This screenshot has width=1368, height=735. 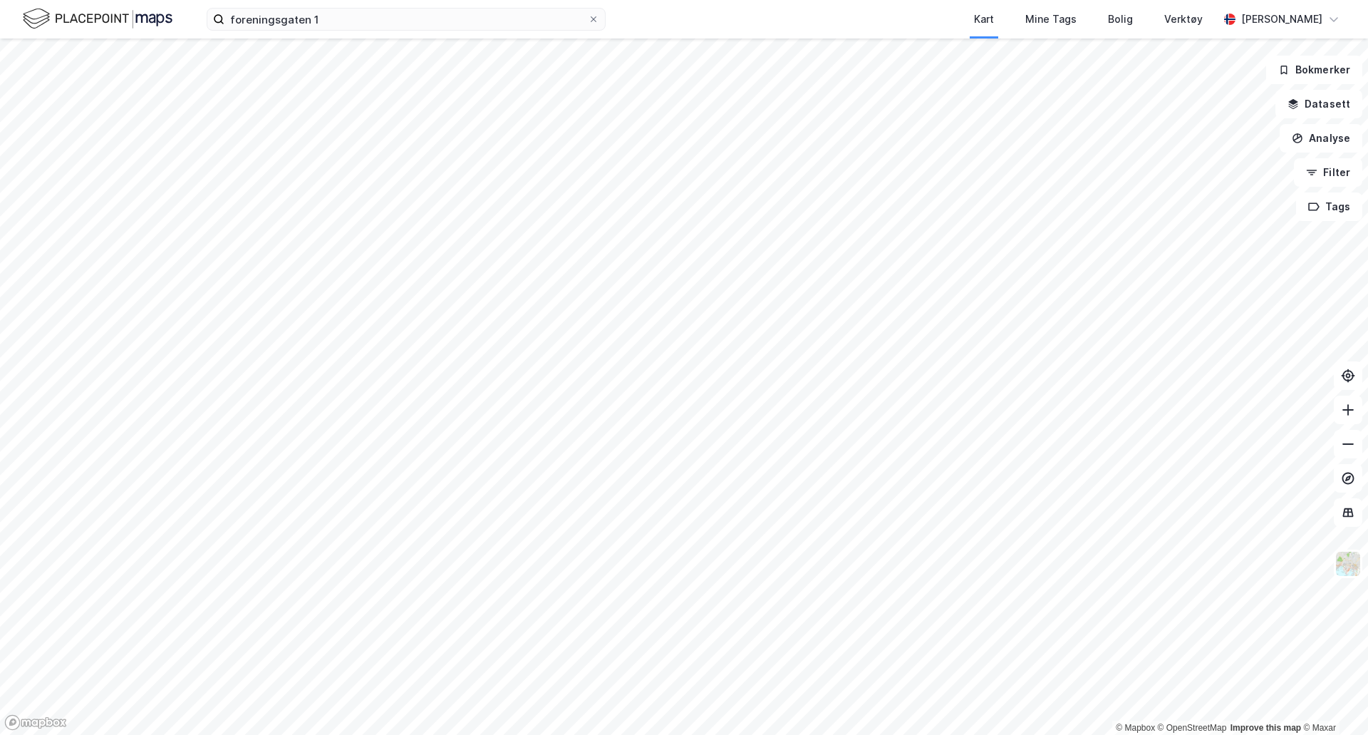 I want to click on img: logo.f888ab2527a4732fd821a326f86c7f29.svg, so click(x=98, y=19).